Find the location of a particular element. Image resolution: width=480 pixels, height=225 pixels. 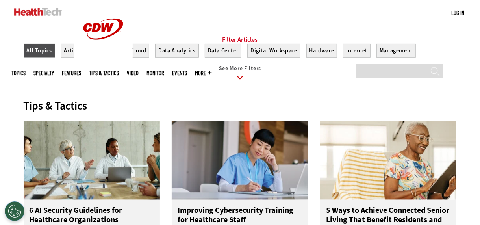

div: Cookies Settings is located at coordinates (15, 211).